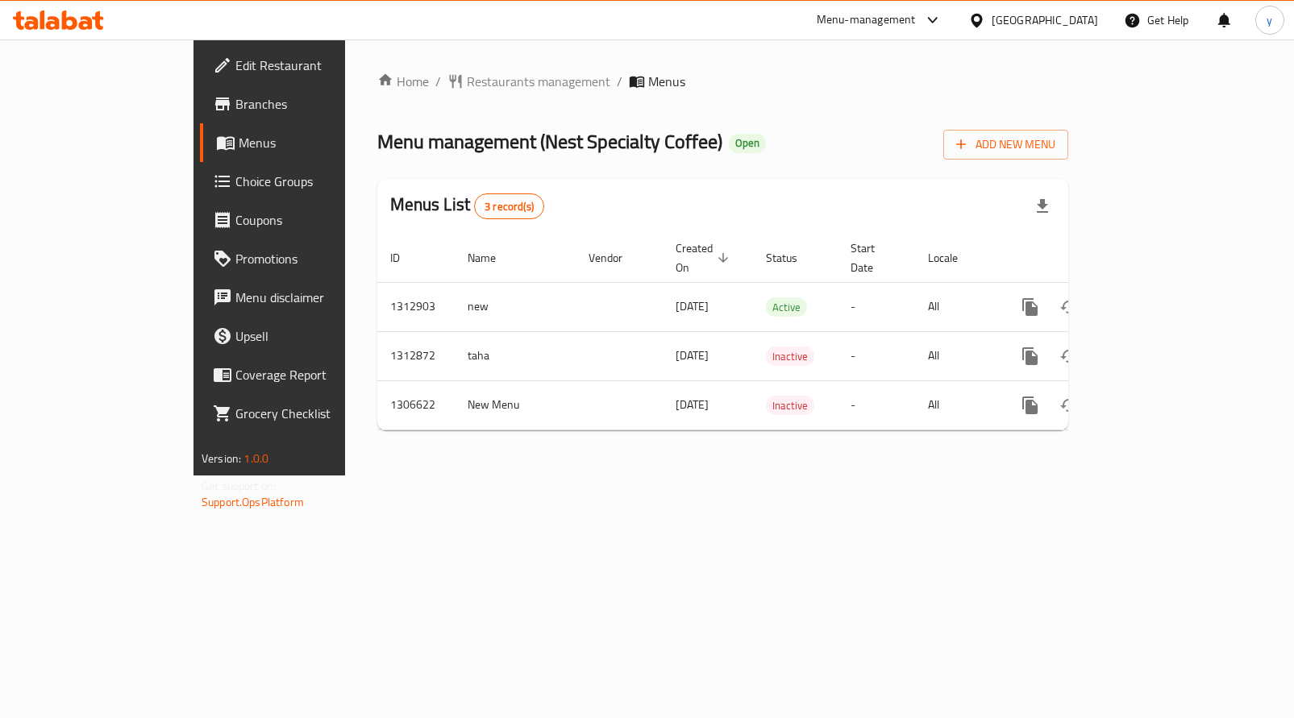 The height and width of the screenshot is (718, 1294). What do you see at coordinates (786, 307) in the screenshot?
I see `div: Active` at bounding box center [786, 307].